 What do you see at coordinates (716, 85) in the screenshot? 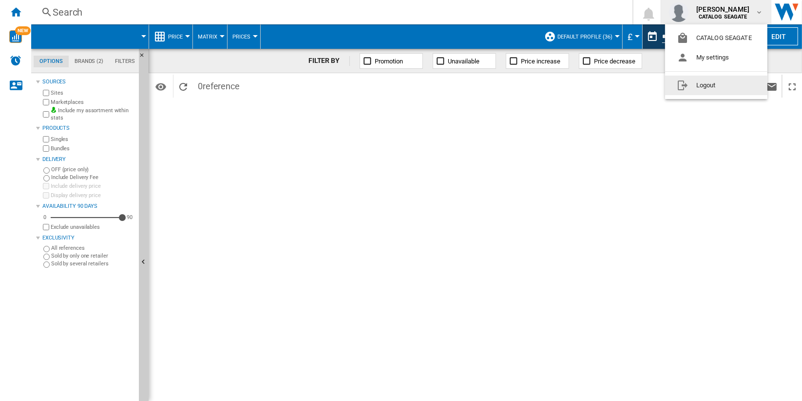
I see `md-menu-item: Logout` at bounding box center [716, 85].